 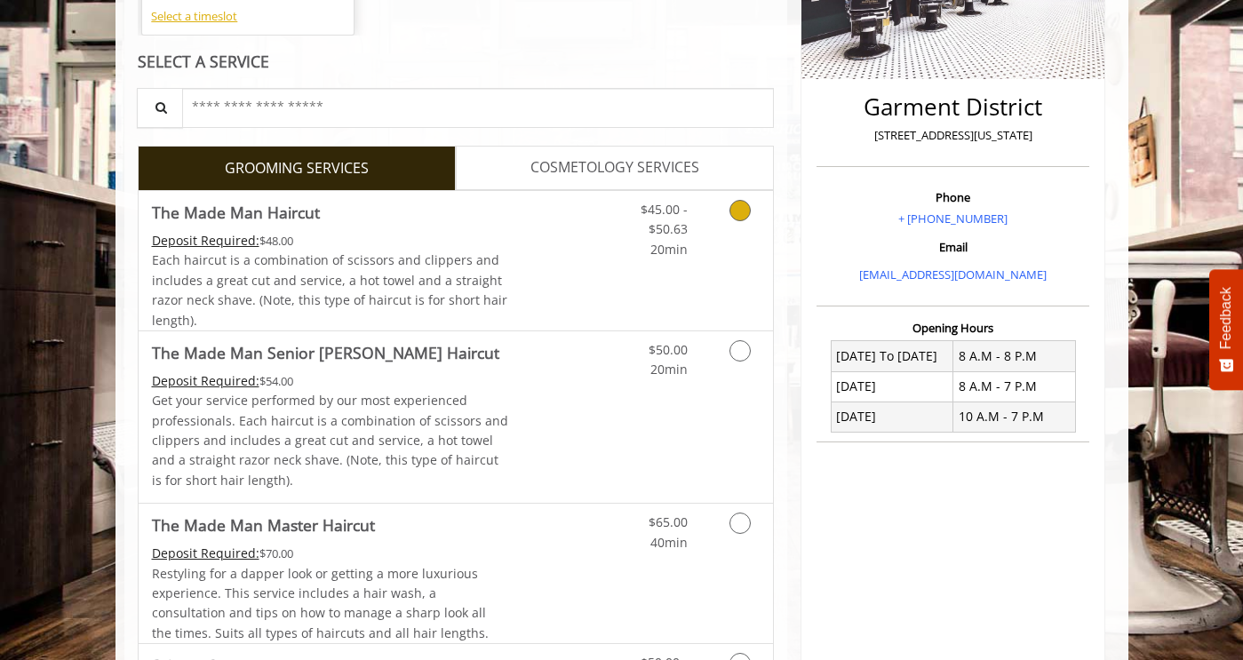 What do you see at coordinates (160, 107) in the screenshot?
I see `button: Service Search` at bounding box center [160, 107].